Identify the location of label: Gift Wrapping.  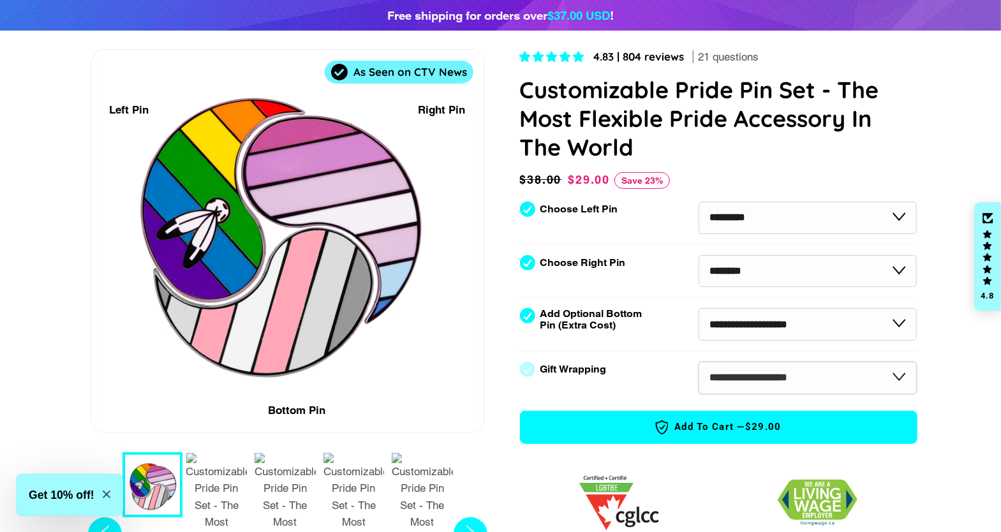
(574, 369).